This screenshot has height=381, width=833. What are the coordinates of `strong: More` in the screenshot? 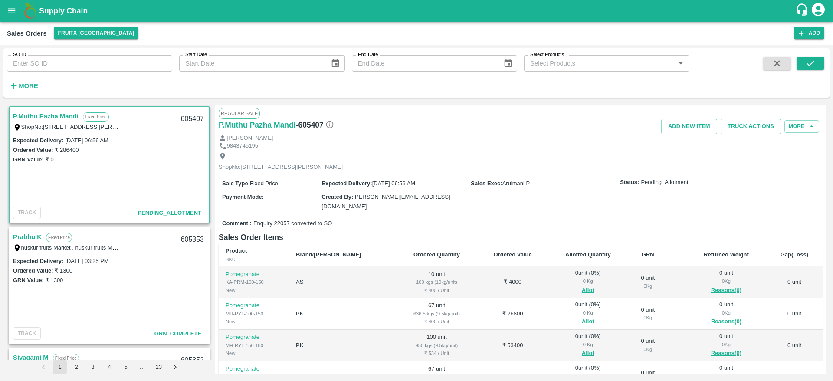 It's located at (28, 86).